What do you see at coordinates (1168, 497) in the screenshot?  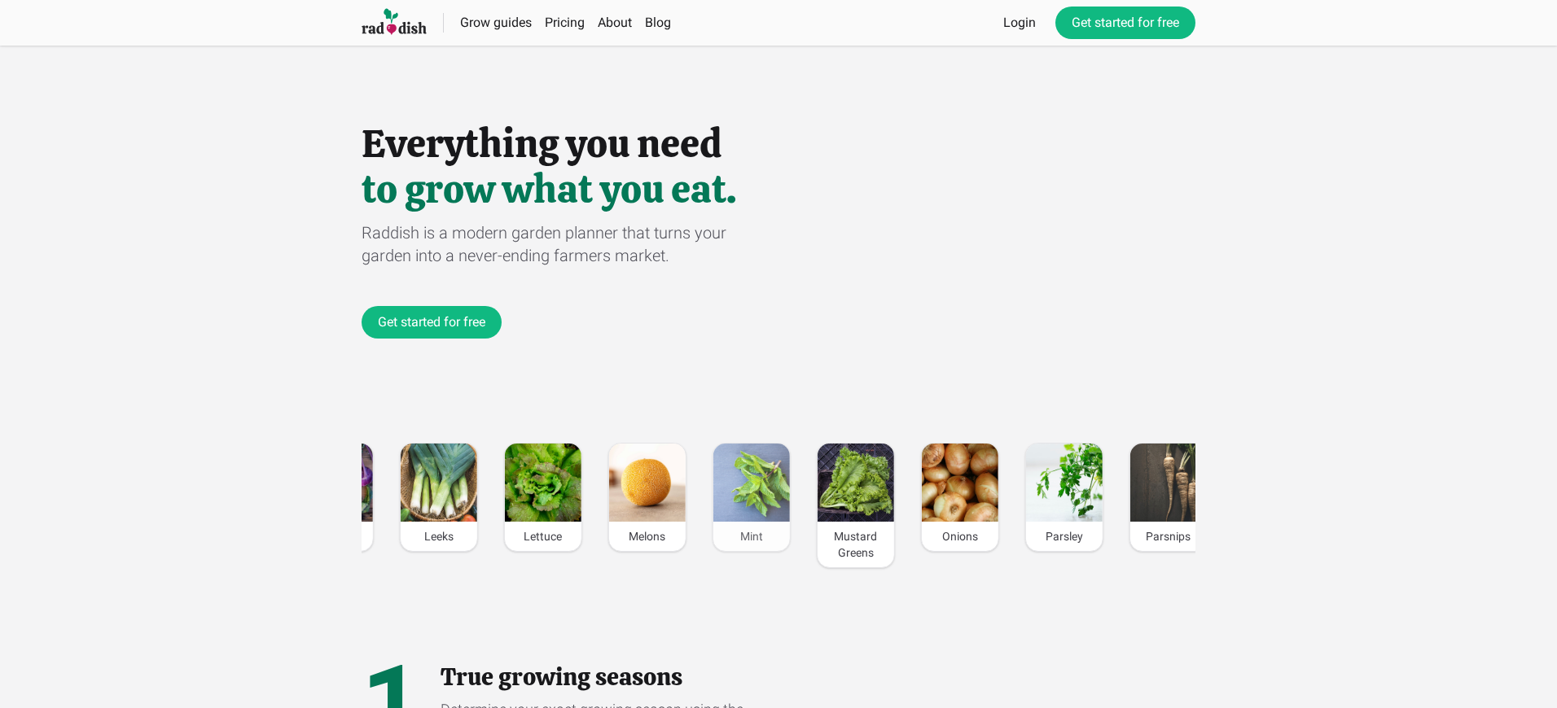 I see `a: Image of ParsnipsParsnips` at bounding box center [1168, 497].